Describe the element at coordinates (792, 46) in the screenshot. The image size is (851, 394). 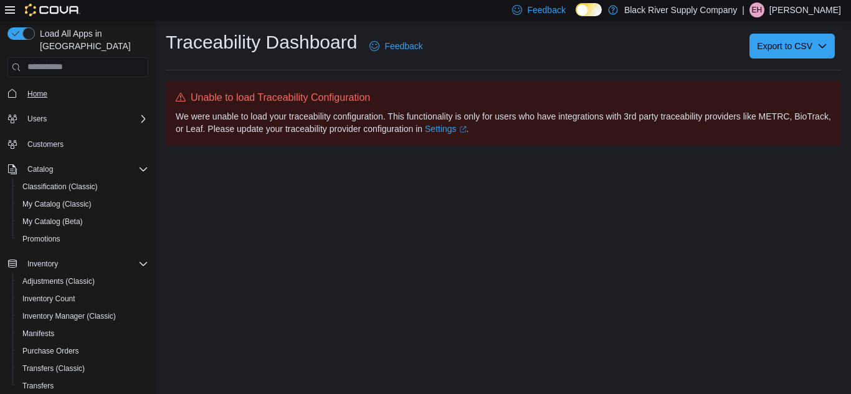
I see `span: Export to CSV` at that location.